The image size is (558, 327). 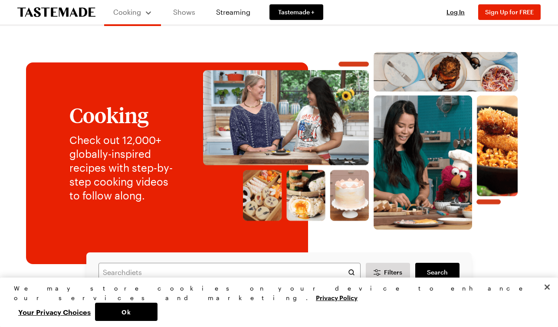 What do you see at coordinates (437, 272) in the screenshot?
I see `span: Search` at bounding box center [437, 272].